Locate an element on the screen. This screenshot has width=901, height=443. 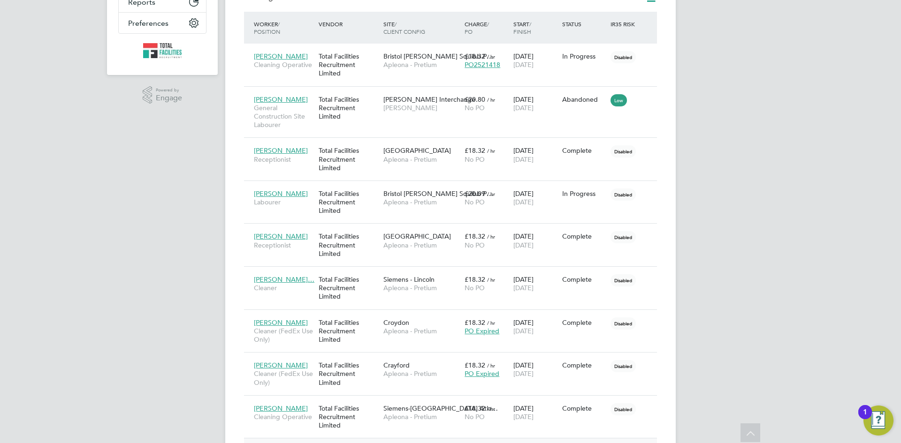
span: Croydon is located at coordinates (396, 323).